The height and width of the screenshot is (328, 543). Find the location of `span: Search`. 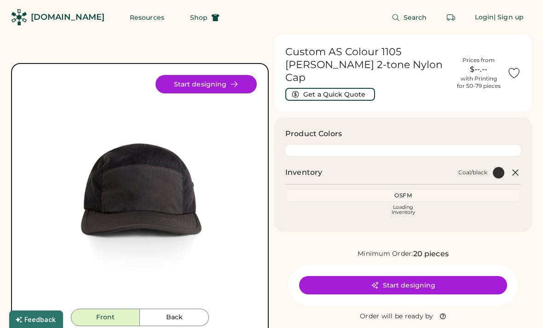

span: Search is located at coordinates (415, 17).